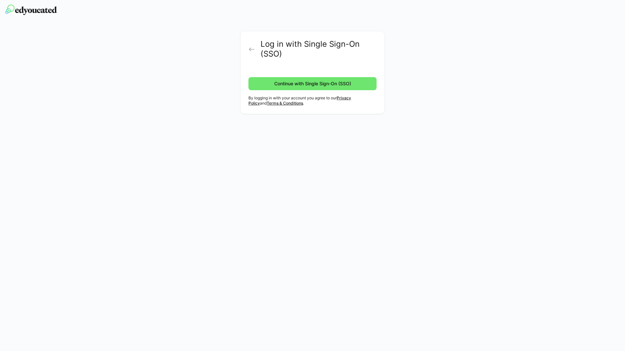 The width and height of the screenshot is (625, 351). I want to click on span: Continue with Single Sign-On (SSO), so click(313, 84).